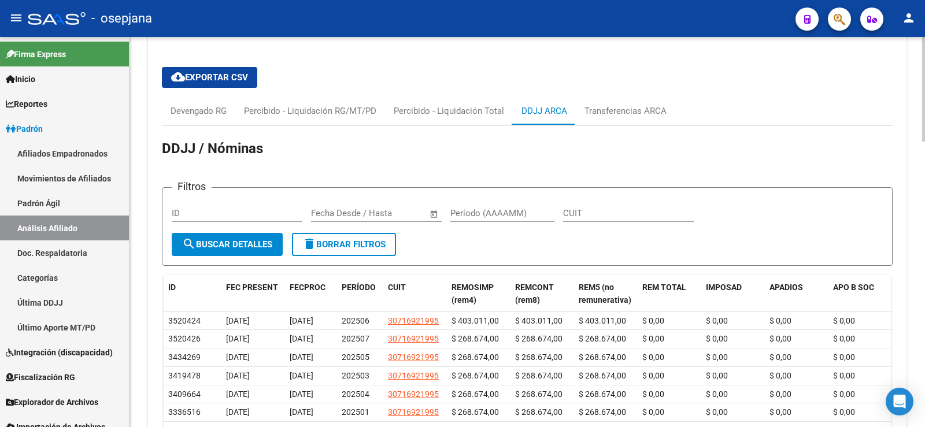 The height and width of the screenshot is (427, 925). What do you see at coordinates (184, 394) in the screenshot?
I see `span: 3409664` at bounding box center [184, 394].